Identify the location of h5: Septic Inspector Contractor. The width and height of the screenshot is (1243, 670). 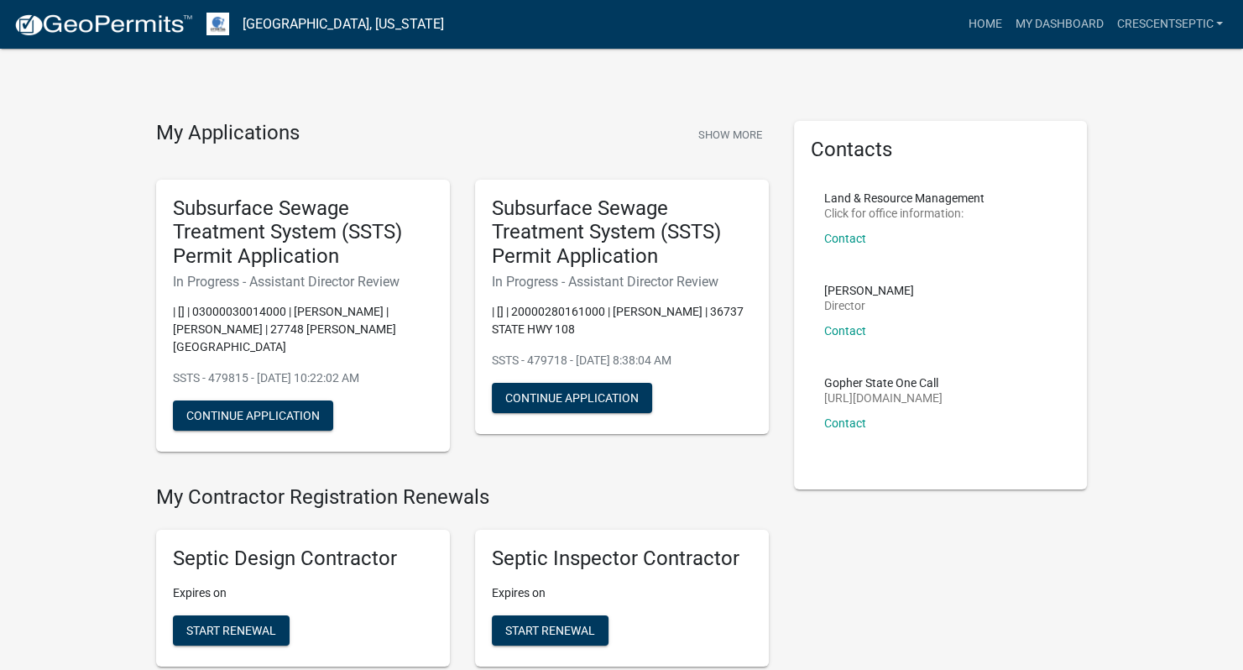
(622, 558).